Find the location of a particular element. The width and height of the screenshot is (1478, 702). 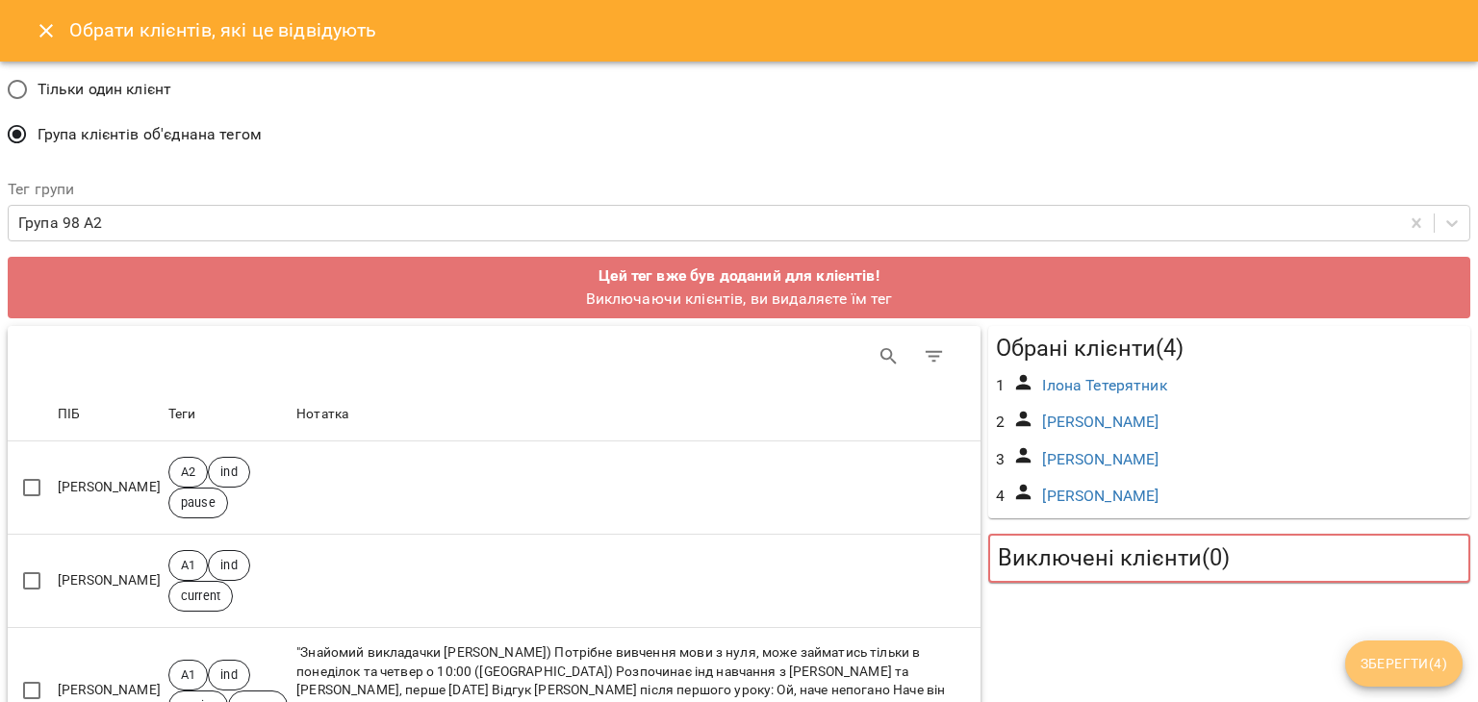

div: Група 98 А2 is located at coordinates (61, 223).